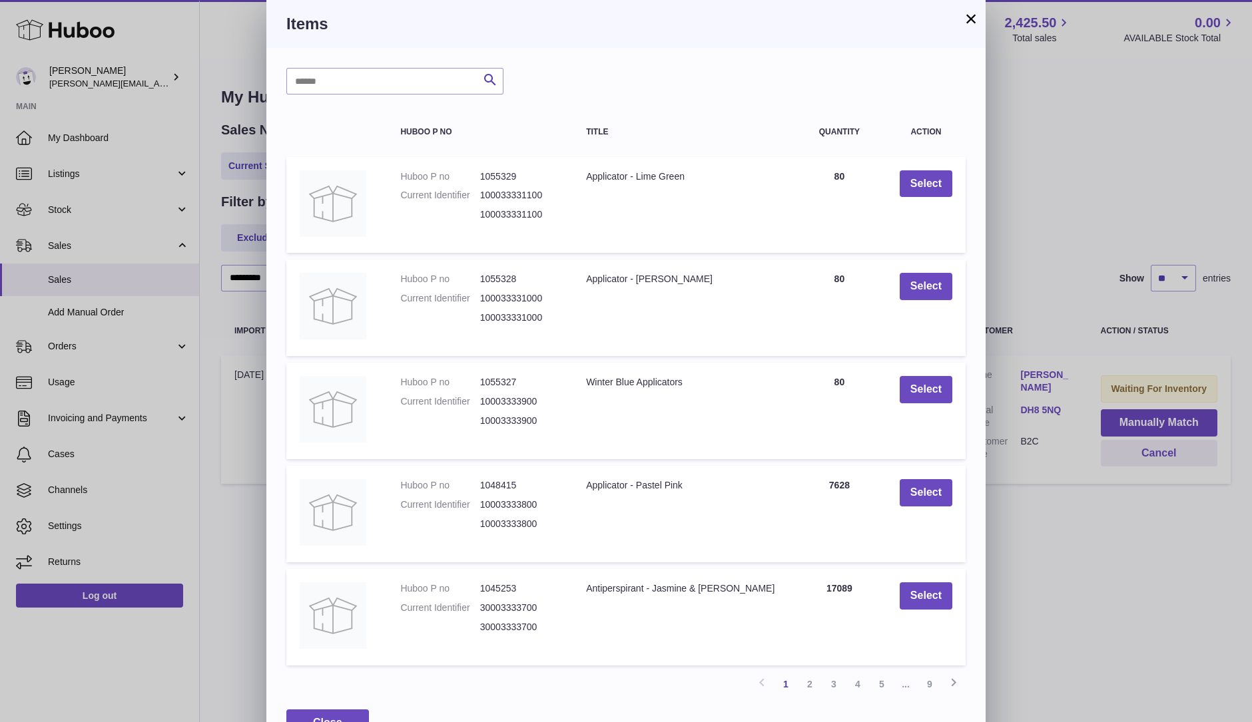 Image resolution: width=1252 pixels, height=722 pixels. Describe the element at coordinates (839, 514) in the screenshot. I see `td: 7628` at that location.